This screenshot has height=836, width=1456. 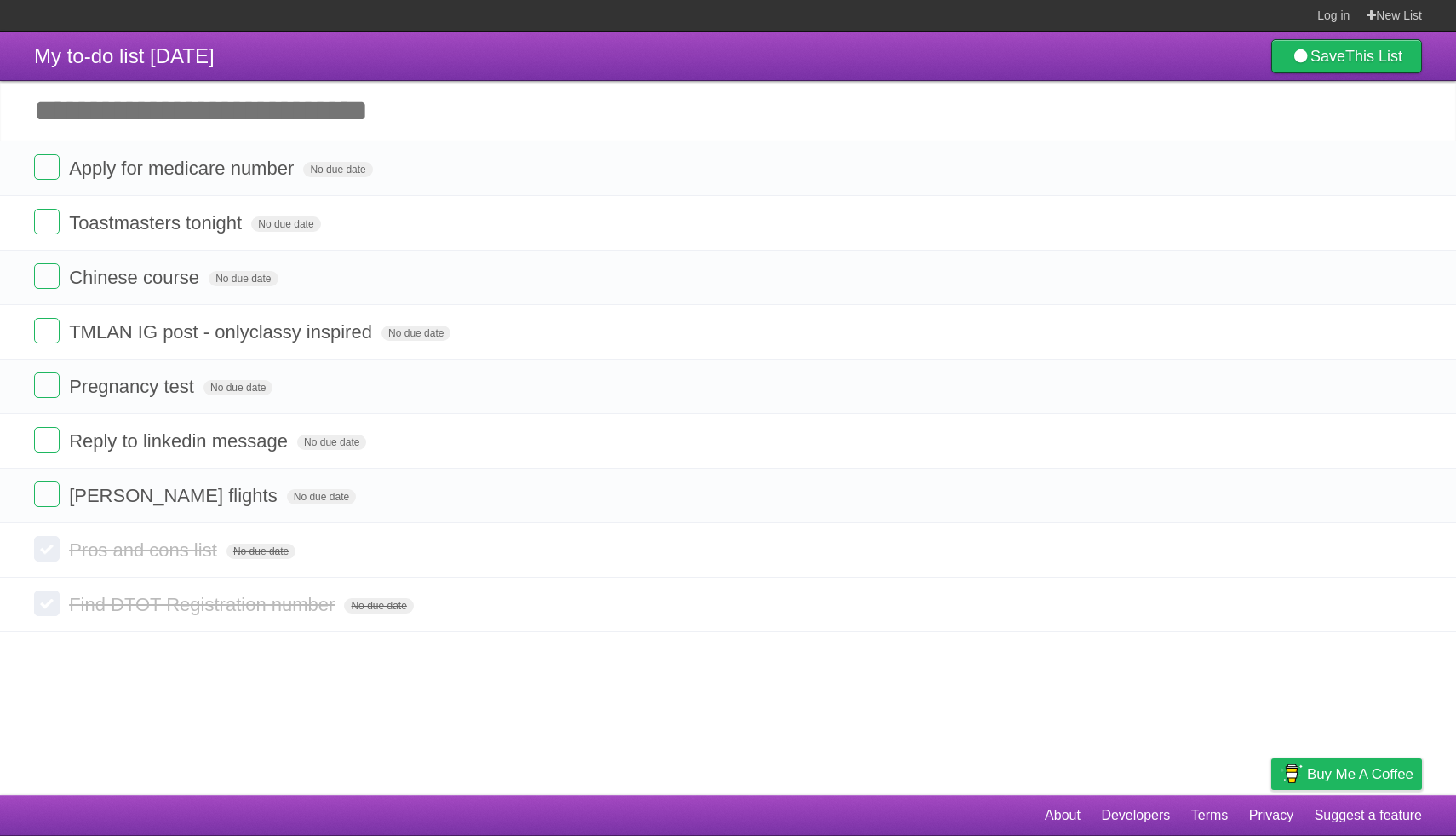 I want to click on a: Terms, so click(x=1210, y=815).